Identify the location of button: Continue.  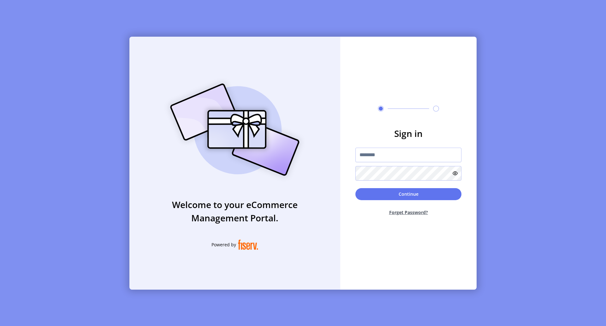
(409, 194).